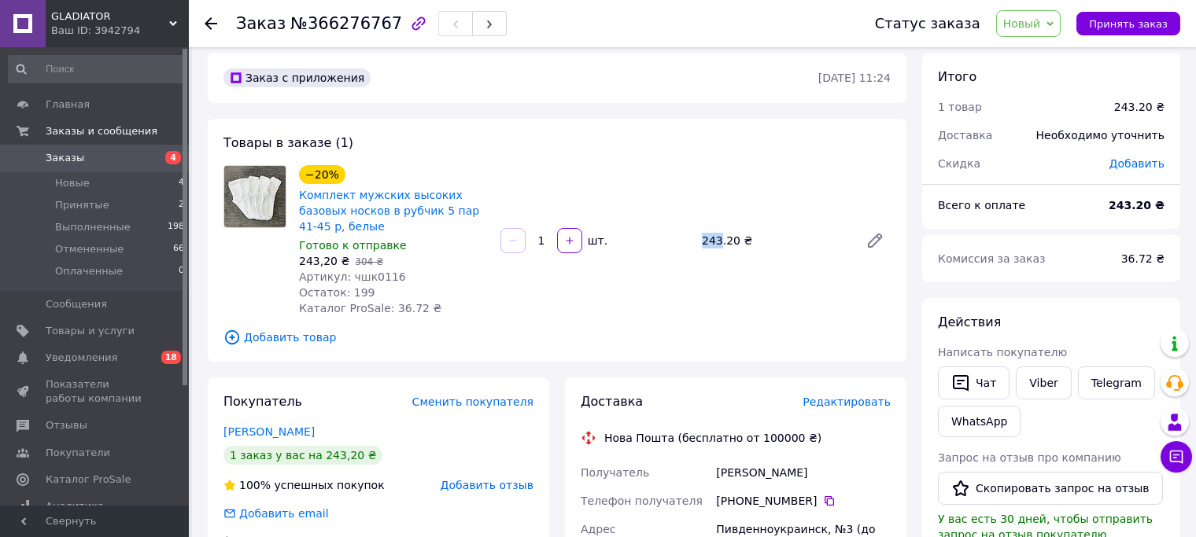 The width and height of the screenshot is (1196, 537). What do you see at coordinates (370, 308) in the screenshot?
I see `span: Каталог ProSale: 36.72 ₴` at bounding box center [370, 308].